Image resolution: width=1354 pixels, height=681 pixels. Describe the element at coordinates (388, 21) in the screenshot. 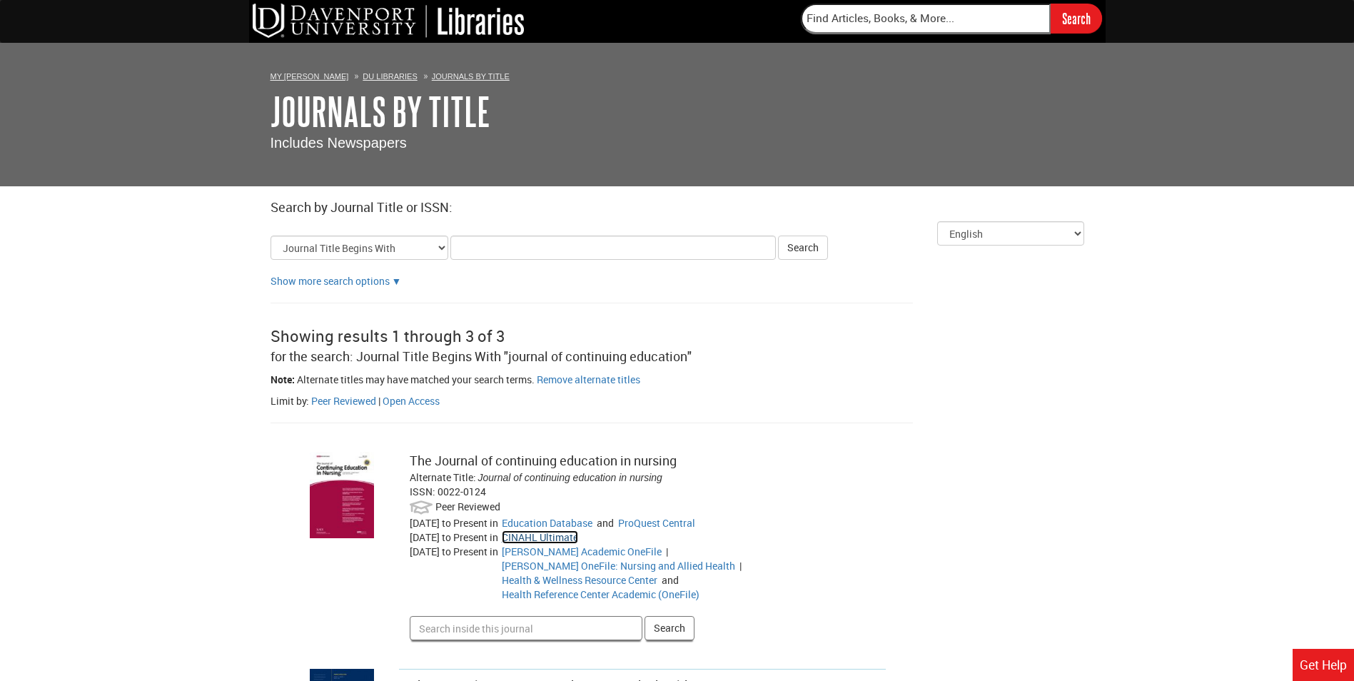

I see `img: DU Libraries` at that location.